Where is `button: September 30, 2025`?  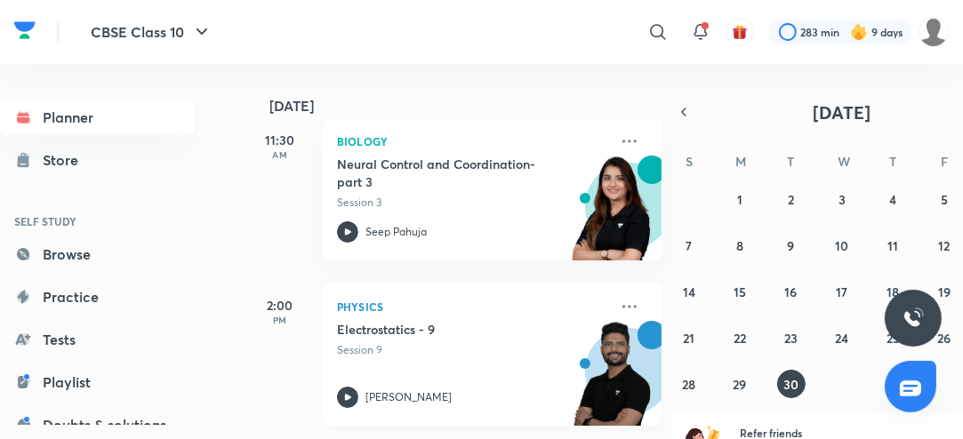 button: September 30, 2025 is located at coordinates (791, 384).